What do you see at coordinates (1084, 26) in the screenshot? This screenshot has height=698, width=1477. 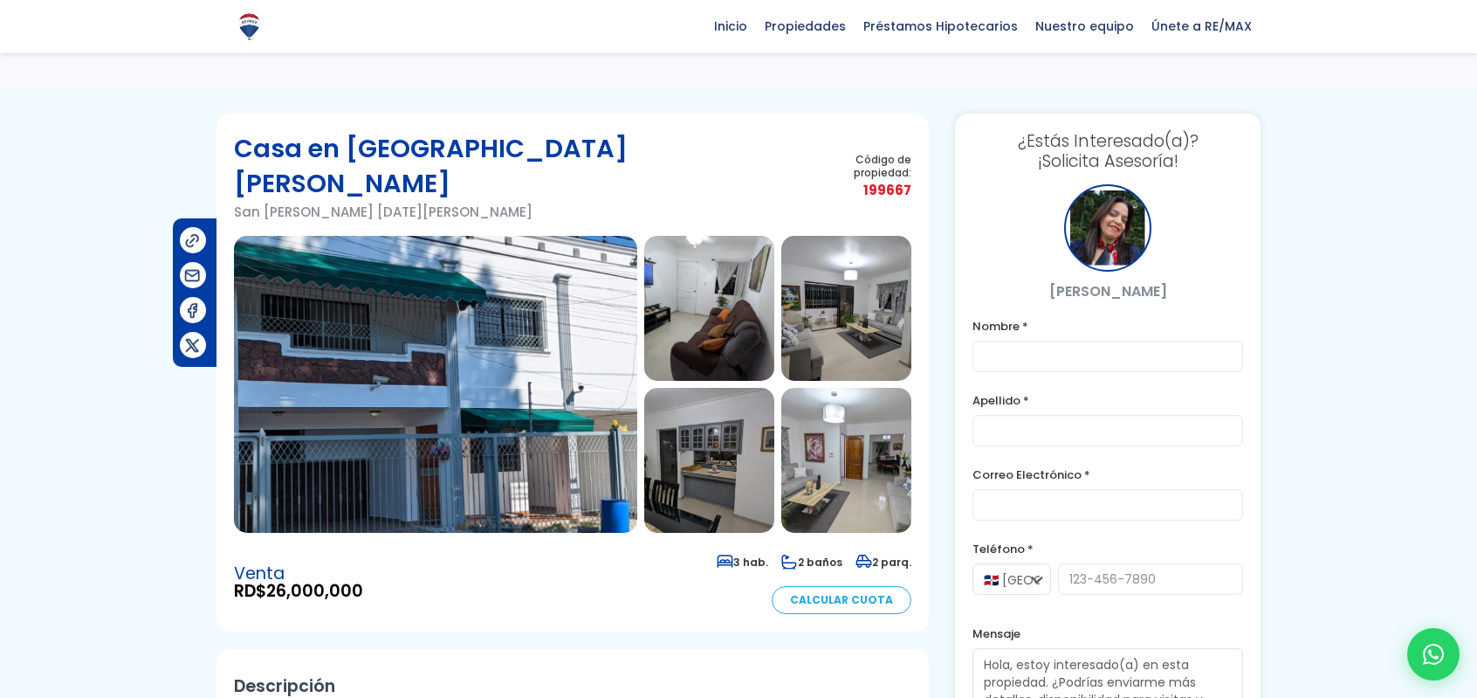 I see `span: Nuestro equipo` at bounding box center [1084, 26].